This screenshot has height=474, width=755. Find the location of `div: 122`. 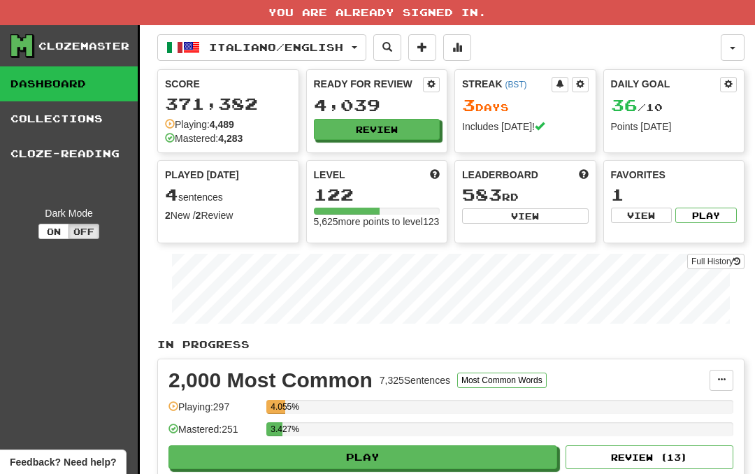

div: 122 is located at coordinates (377, 194).